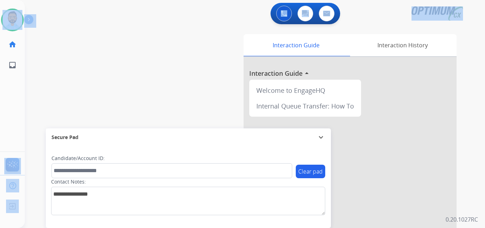 The height and width of the screenshot is (228, 485). Describe the element at coordinates (462, 219) in the screenshot. I see `p: 0.20.1027RC` at that location.